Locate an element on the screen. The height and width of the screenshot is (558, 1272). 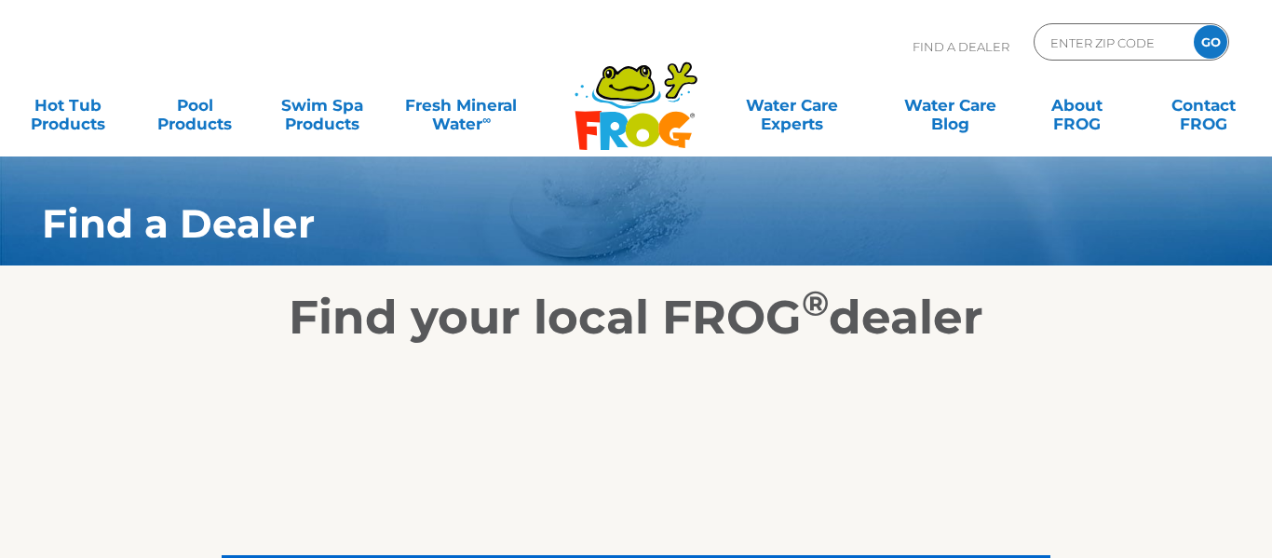
h2: Find your local FROG dealer is located at coordinates (636, 318).